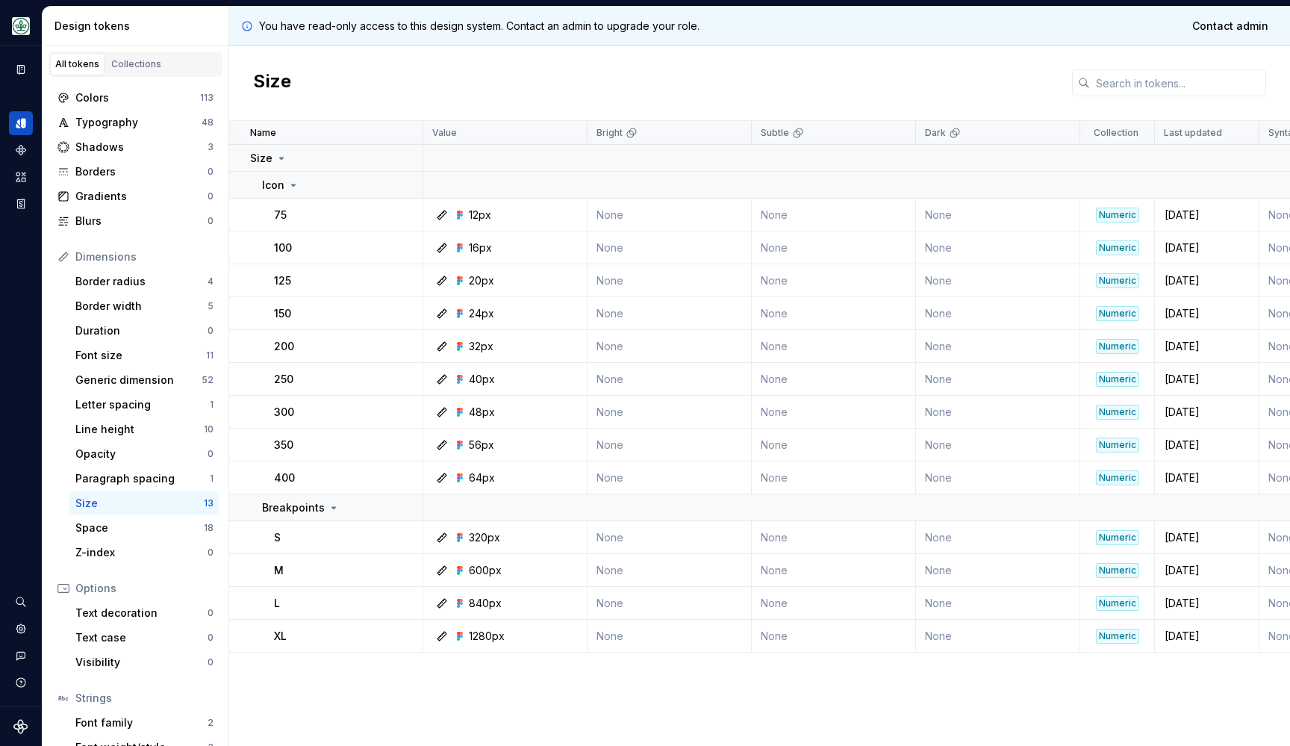 This screenshot has height=746, width=1290. Describe the element at coordinates (21, 602) in the screenshot. I see `button: Search ⌘K` at that location.